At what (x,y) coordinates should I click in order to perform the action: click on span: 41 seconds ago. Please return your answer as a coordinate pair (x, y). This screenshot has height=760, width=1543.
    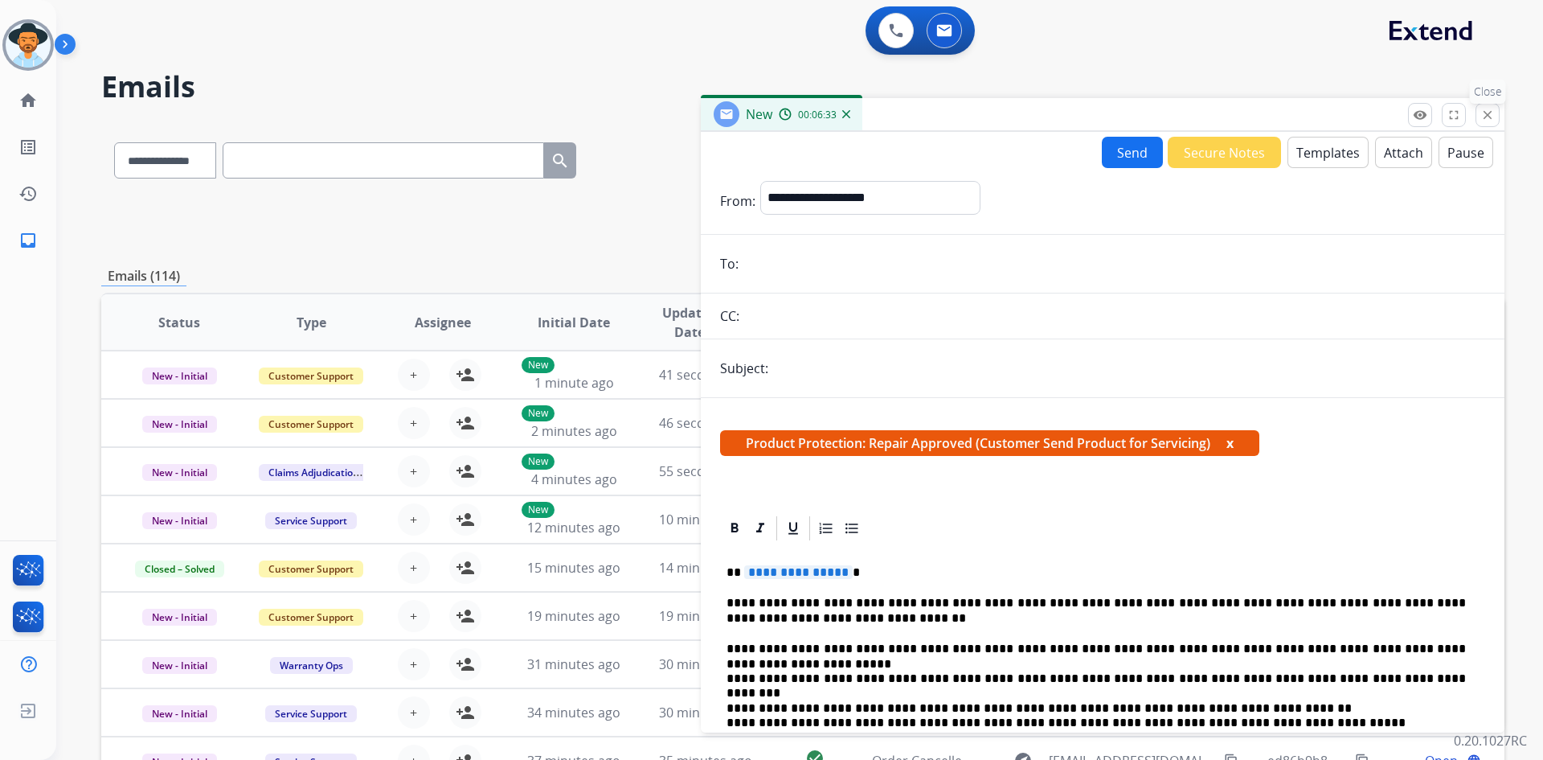
    Looking at the image, I should click on (706, 375).